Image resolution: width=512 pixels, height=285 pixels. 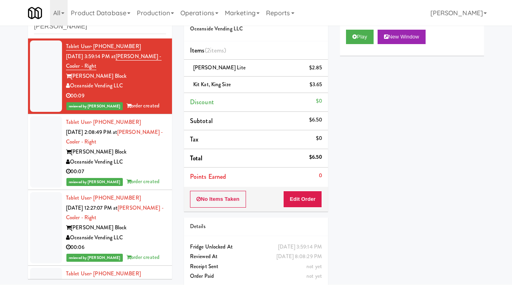 What do you see at coordinates (360, 37) in the screenshot?
I see `button: Play` at bounding box center [360, 37].